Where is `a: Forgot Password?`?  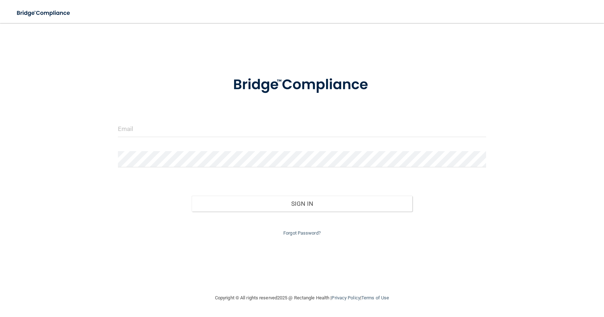 a: Forgot Password? is located at coordinates (302, 233).